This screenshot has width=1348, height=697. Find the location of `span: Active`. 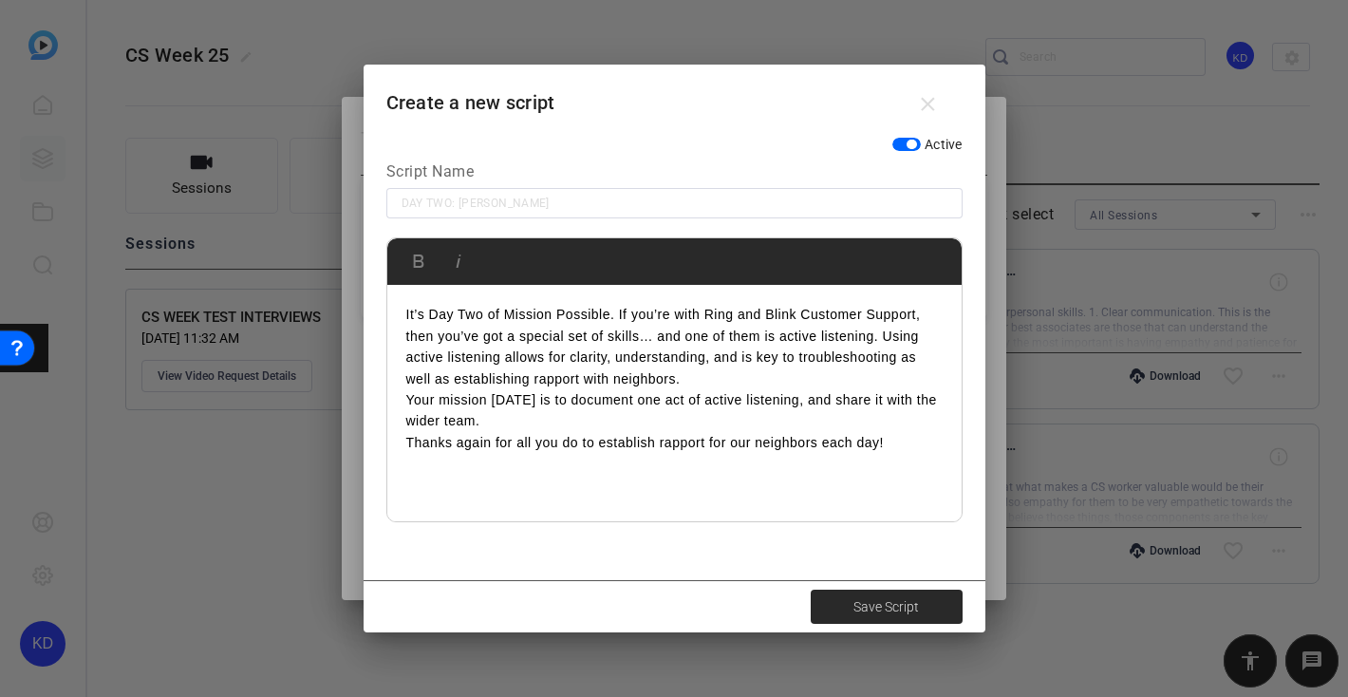

span: Active is located at coordinates (944, 144).